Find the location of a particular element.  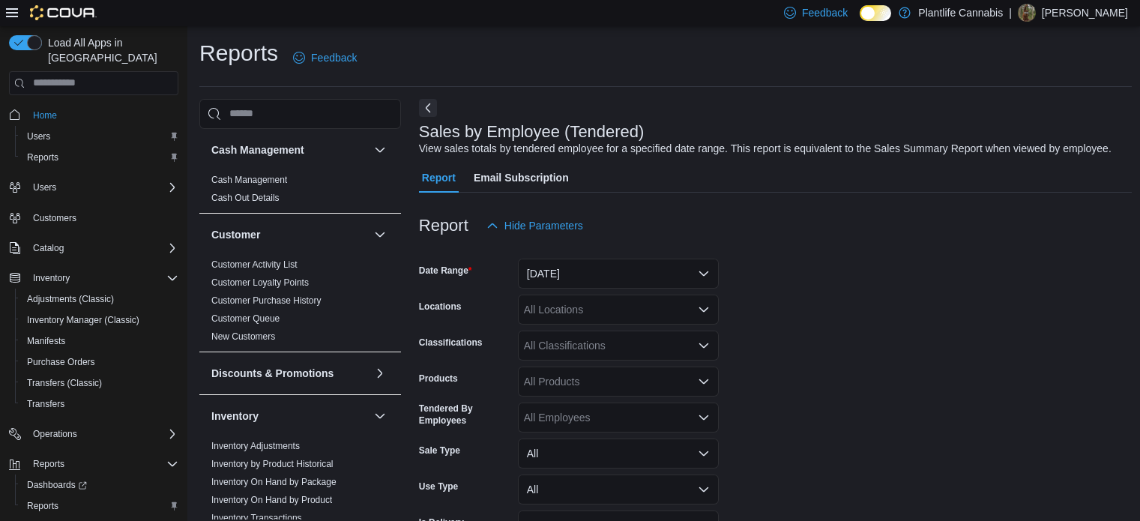

a: Inventory Adjustments is located at coordinates (256, 446).